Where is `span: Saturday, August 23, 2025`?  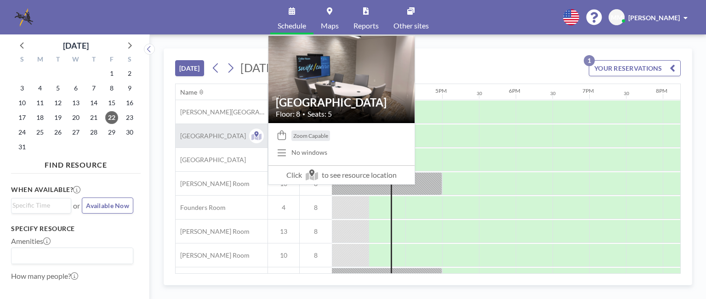
span: Saturday, August 23, 2025 is located at coordinates (130, 118).